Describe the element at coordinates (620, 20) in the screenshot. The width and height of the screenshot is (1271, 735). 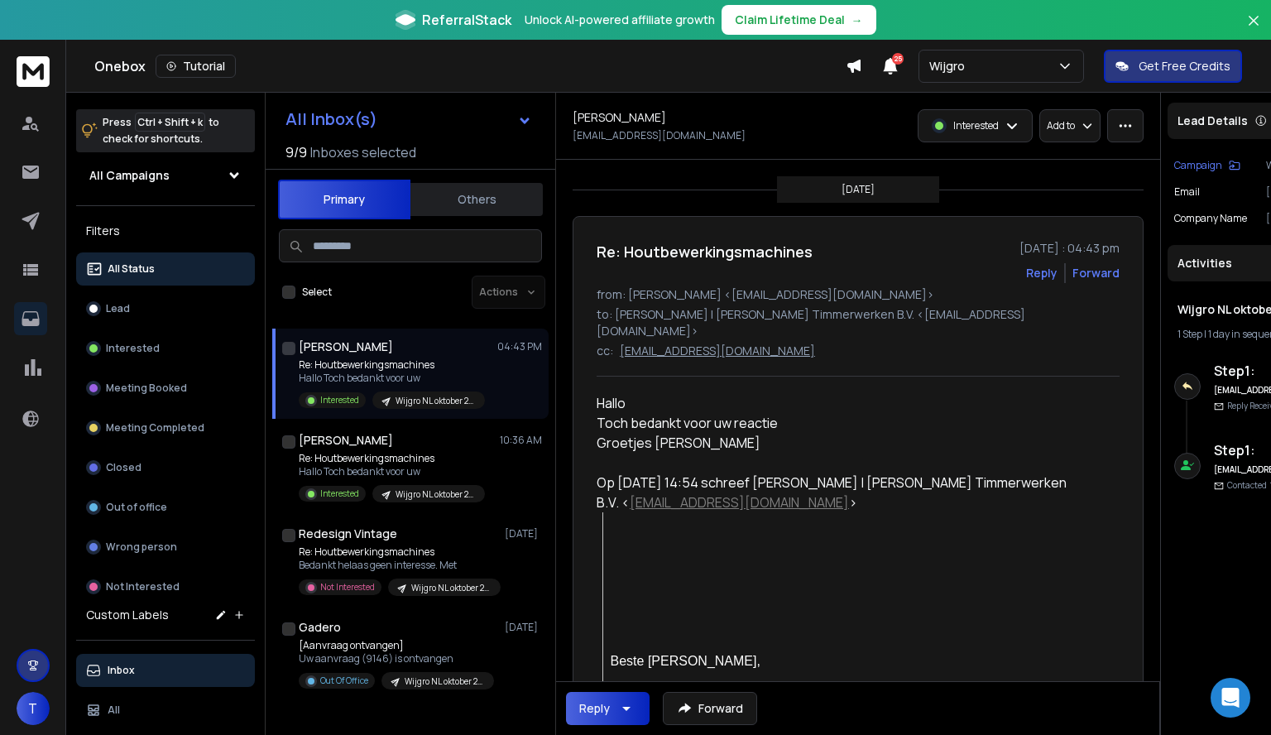
I see `p: Unlock AI-powered affiliate growth` at that location.